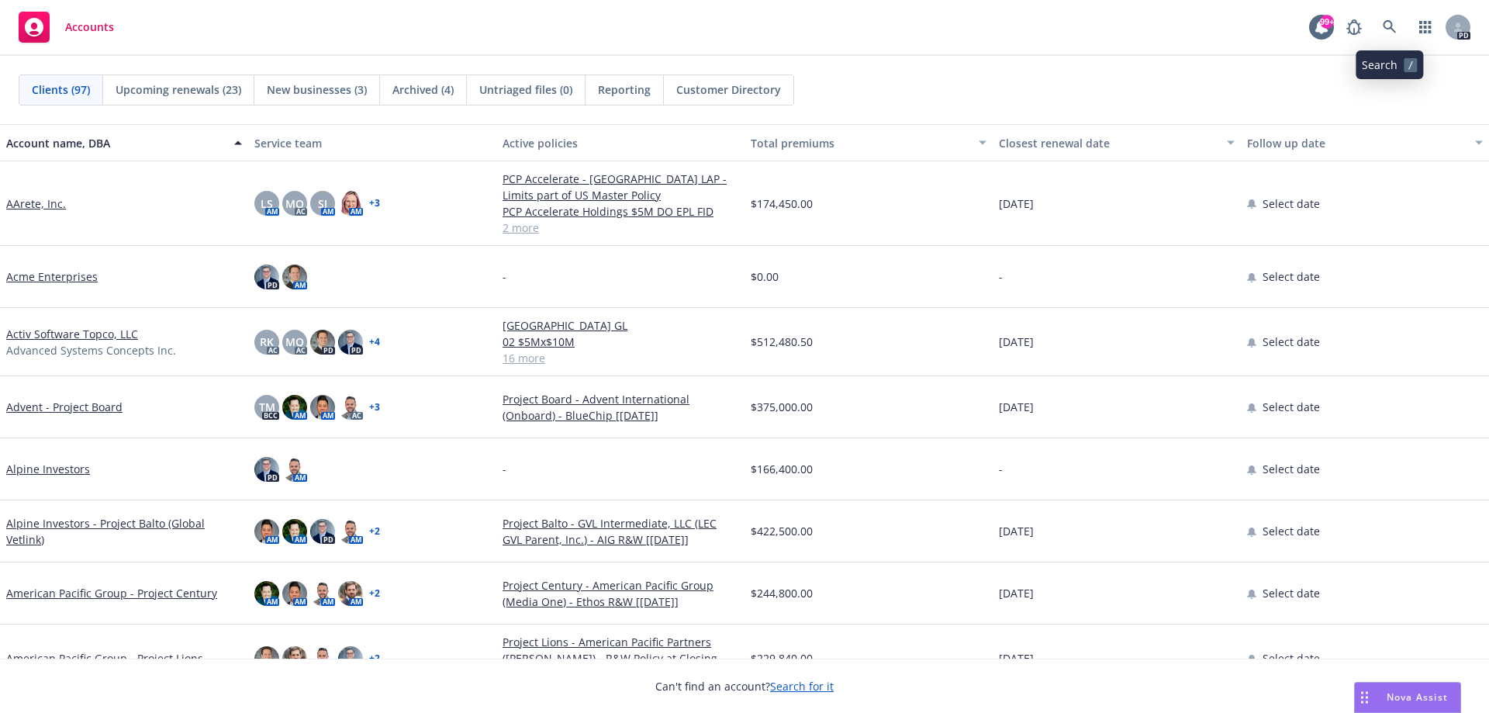 The height and width of the screenshot is (713, 1489). What do you see at coordinates (621, 358) in the screenshot?
I see `a: 16 more` at bounding box center [621, 358].